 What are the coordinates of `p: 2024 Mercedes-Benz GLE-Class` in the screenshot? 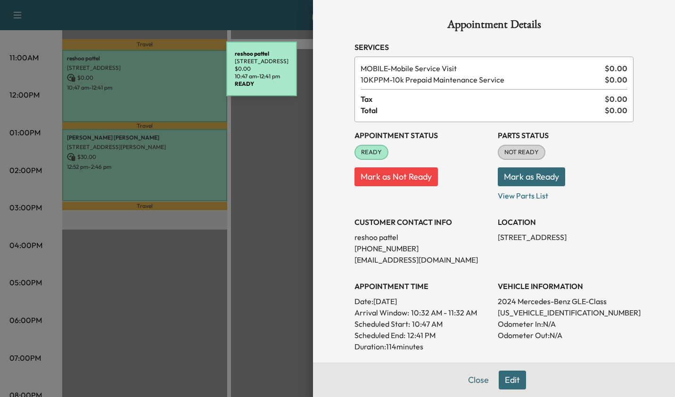 It's located at (566, 301).